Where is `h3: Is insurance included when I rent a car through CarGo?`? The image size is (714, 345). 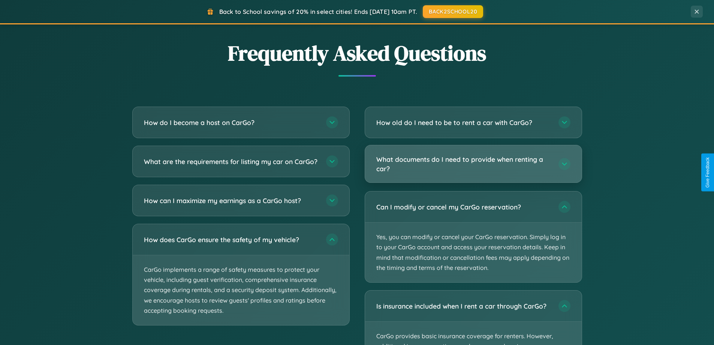
h3: Is insurance included when I rent a car through CarGo? is located at coordinates (464, 306).